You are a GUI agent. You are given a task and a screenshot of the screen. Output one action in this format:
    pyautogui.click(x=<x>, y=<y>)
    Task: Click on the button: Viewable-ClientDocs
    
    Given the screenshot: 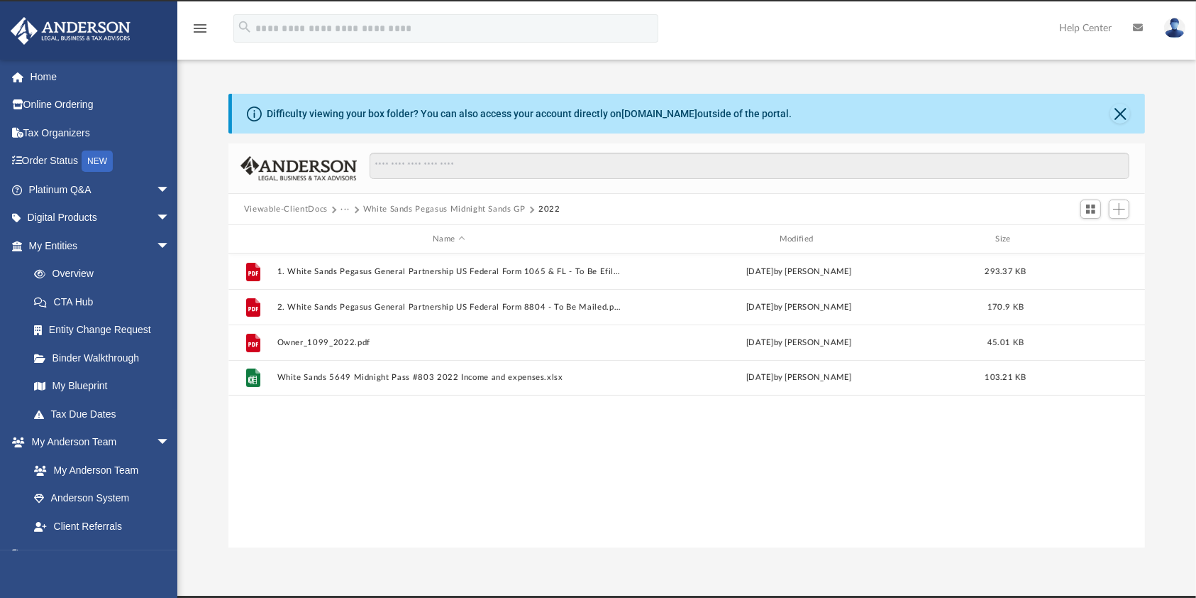 What is the action you would take?
    pyautogui.click(x=286, y=209)
    